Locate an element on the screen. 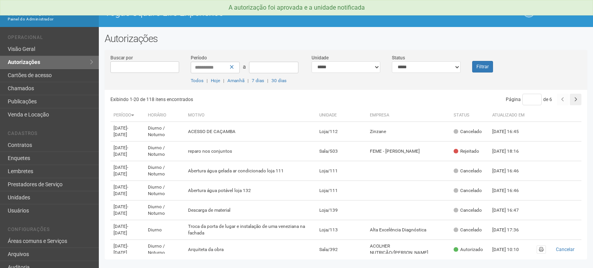 This screenshot has width=593, height=268. th: Unidade is located at coordinates (341, 115).